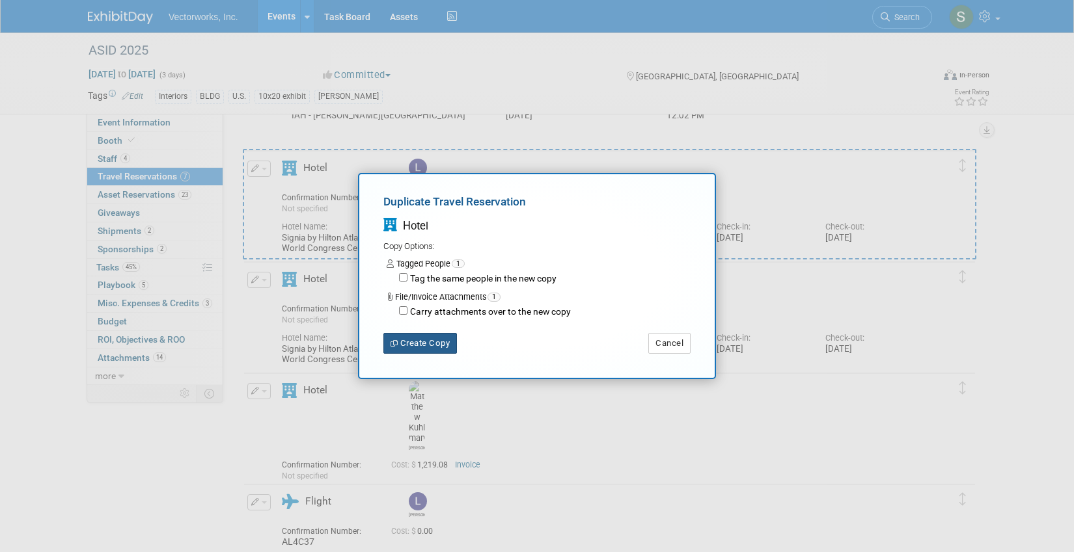 This screenshot has height=552, width=1074. I want to click on label: Tag the same people in the new copy, so click(481, 279).